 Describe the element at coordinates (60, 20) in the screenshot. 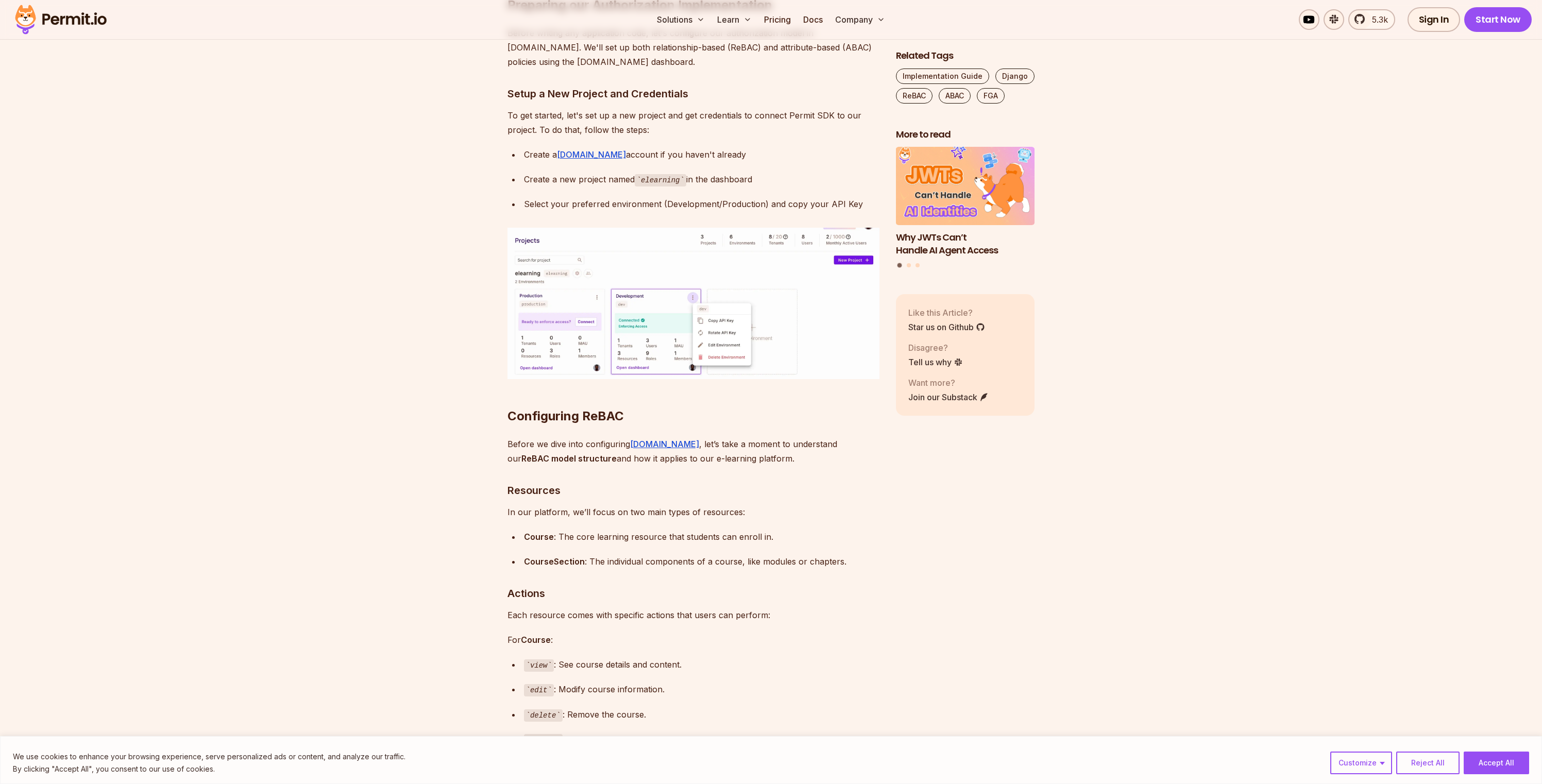

I see `img: Permit logo` at that location.